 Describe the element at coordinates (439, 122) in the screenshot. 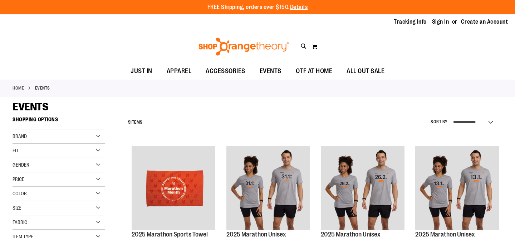

I see `label: Sort By` at that location.